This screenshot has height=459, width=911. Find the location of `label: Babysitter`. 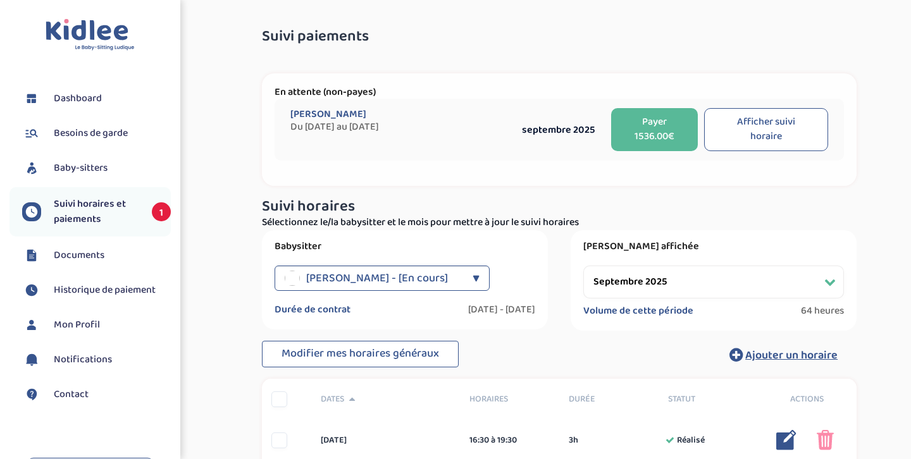

label: Babysitter is located at coordinates (405, 247).